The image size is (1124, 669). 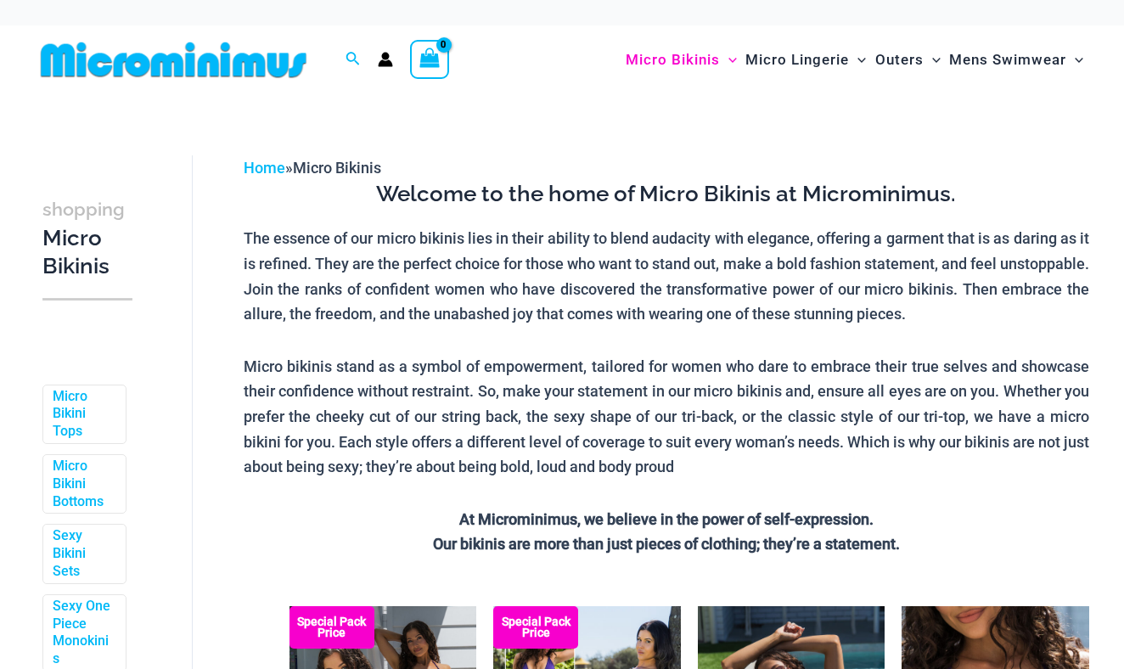 What do you see at coordinates (666, 519) in the screenshot?
I see `strong: At Microminimus, we believe in the power of self-expression.` at bounding box center [666, 519].